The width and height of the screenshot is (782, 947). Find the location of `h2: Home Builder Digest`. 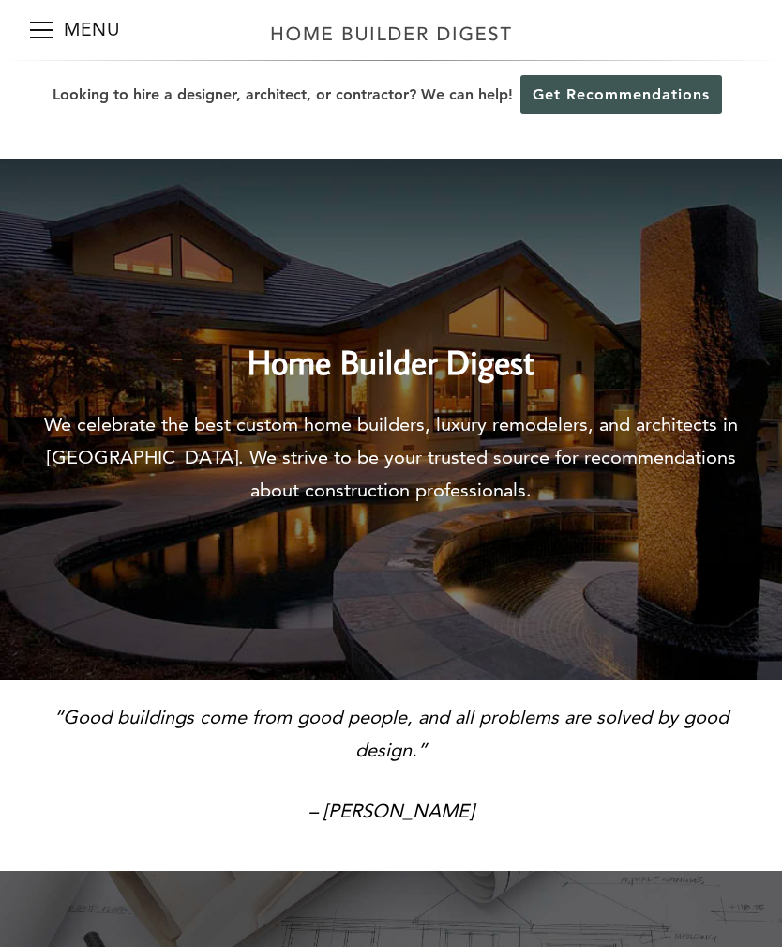

h2: Home Builder Digest is located at coordinates (391, 345).